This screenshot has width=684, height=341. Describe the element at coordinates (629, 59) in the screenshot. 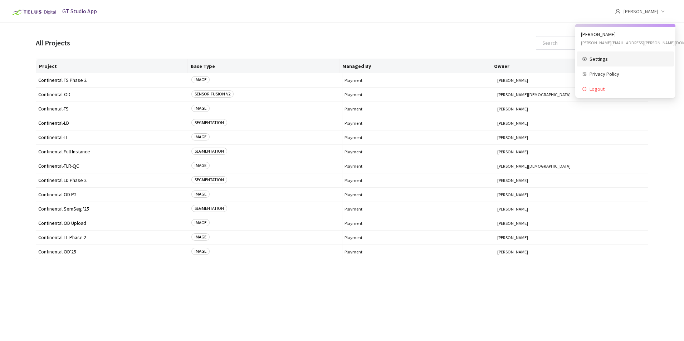

I see `span: Settings` at that location.